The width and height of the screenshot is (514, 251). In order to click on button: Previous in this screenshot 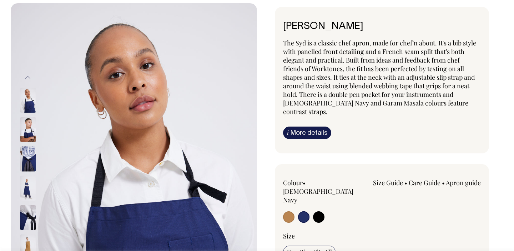, I will do `click(28, 77)`.